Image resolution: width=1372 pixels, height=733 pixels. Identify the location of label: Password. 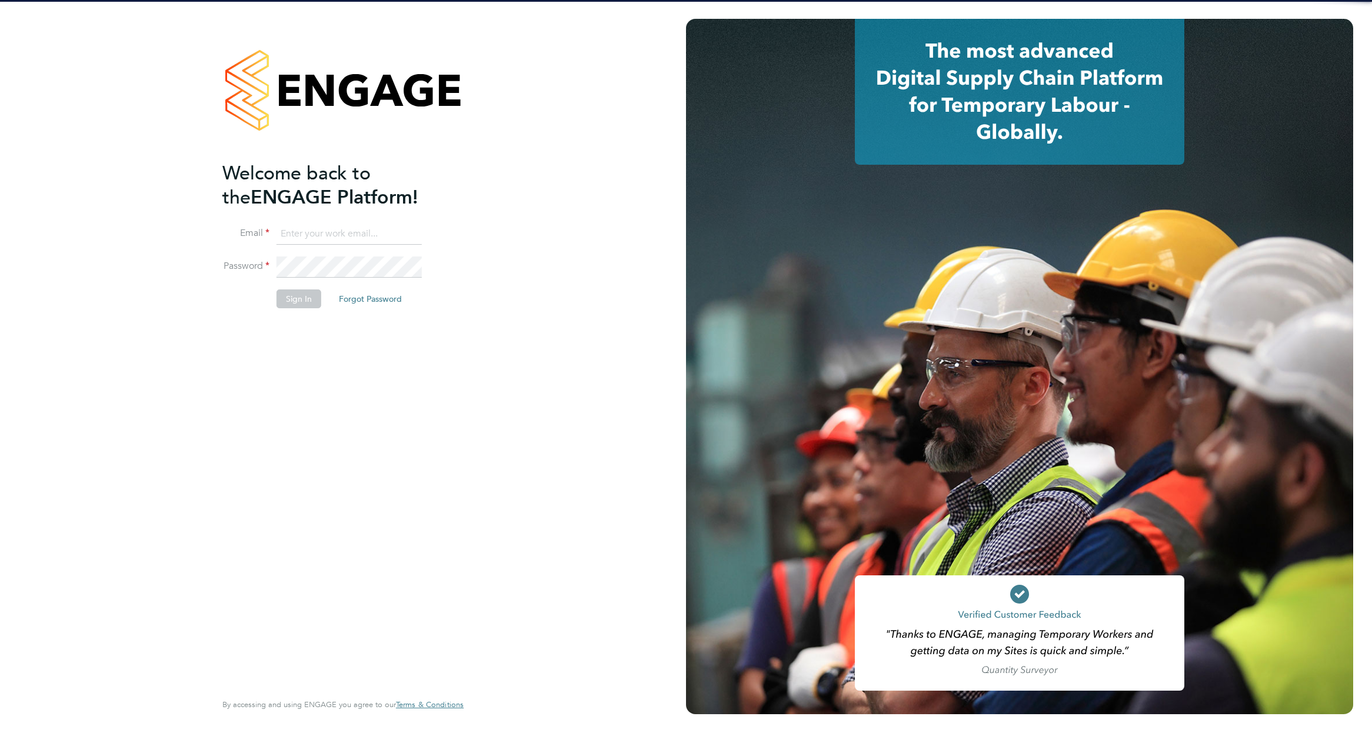
(246, 266).